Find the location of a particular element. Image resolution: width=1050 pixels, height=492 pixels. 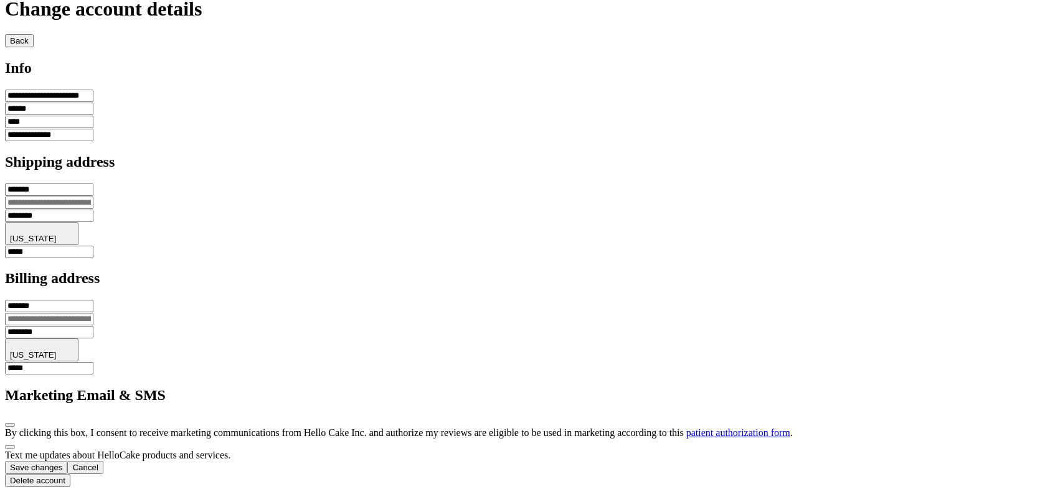

h2: Marketing Email & SMS is located at coordinates (525, 395).